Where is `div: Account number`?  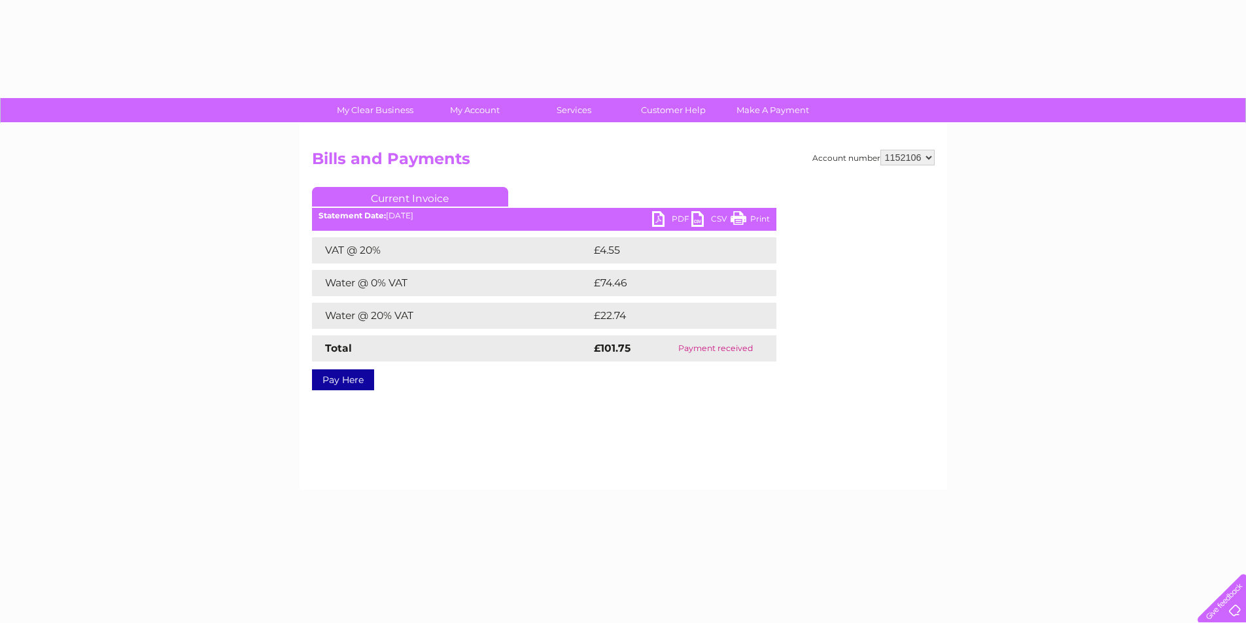 div: Account number is located at coordinates (873, 158).